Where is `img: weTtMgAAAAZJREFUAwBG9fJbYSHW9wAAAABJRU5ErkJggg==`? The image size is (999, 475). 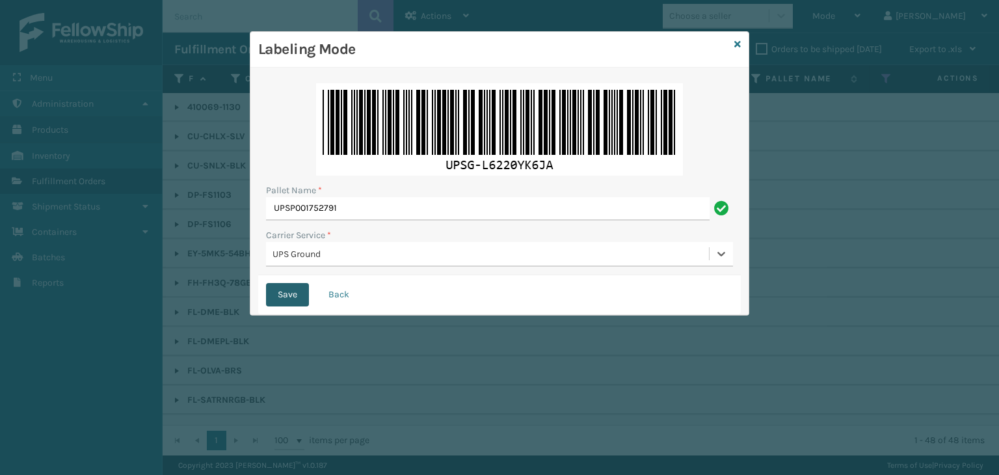
img: weTtMgAAAAZJREFUAwBG9fJbYSHW9wAAAABJRU5ErkJggg== is located at coordinates (499, 129).